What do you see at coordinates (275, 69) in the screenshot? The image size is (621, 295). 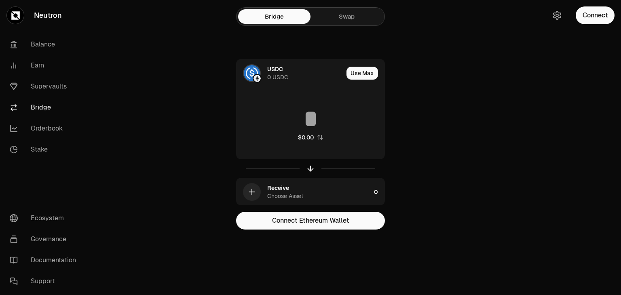 I see `div: USDC` at bounding box center [275, 69].